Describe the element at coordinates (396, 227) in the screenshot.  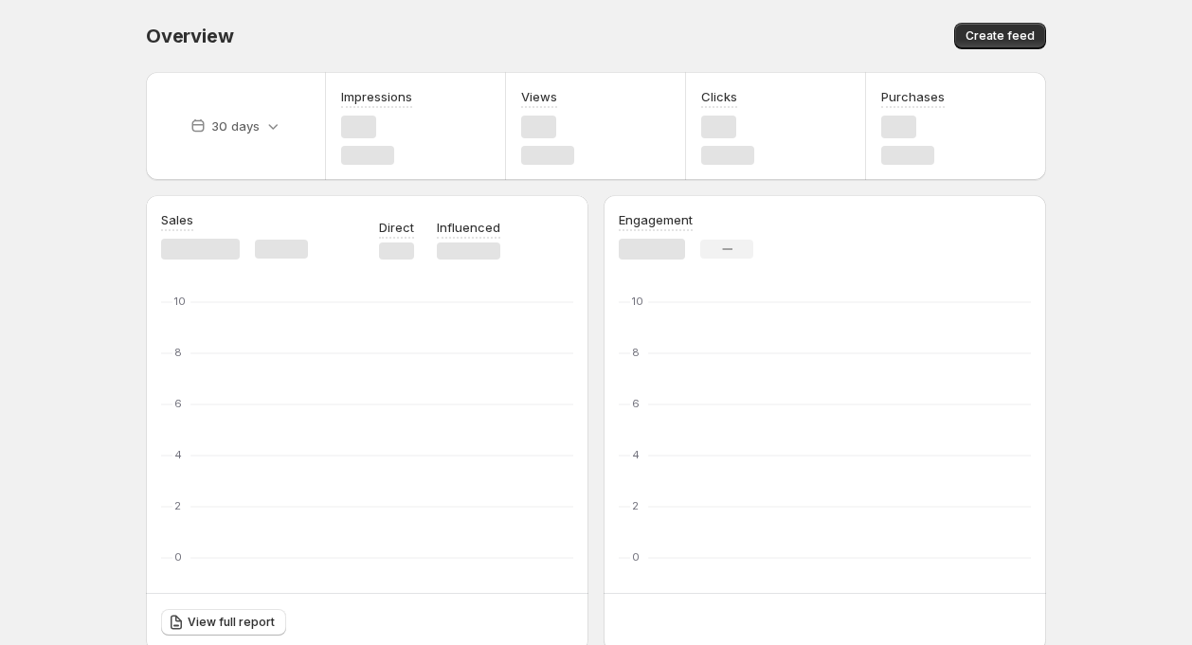
I see `p: Direct` at that location.